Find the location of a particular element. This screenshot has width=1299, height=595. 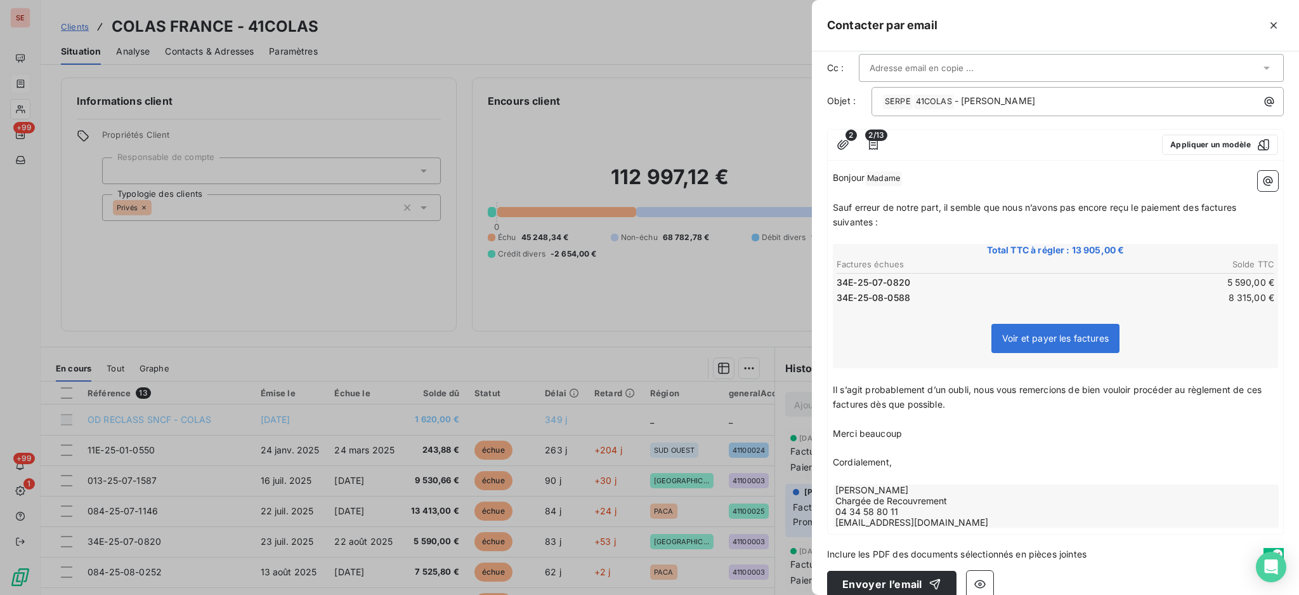

span: Il s’agit probablement d’un oubli, nous vous remercions de bien vouloir procéder au règlement de ... is located at coordinates (1049, 397).